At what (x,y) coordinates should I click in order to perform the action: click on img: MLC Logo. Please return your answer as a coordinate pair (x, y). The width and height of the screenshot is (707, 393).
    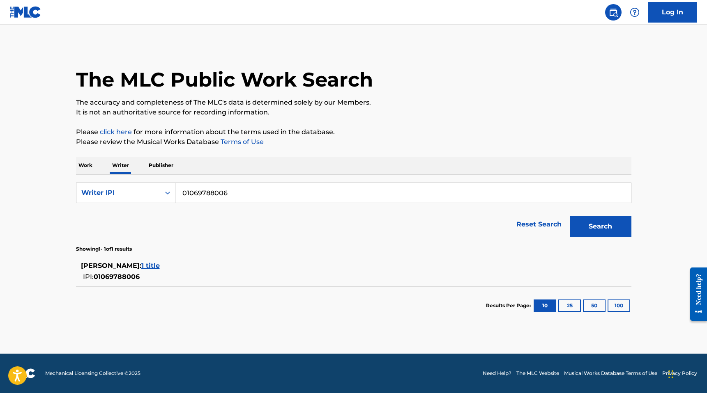
    Looking at the image, I should click on (25, 12).